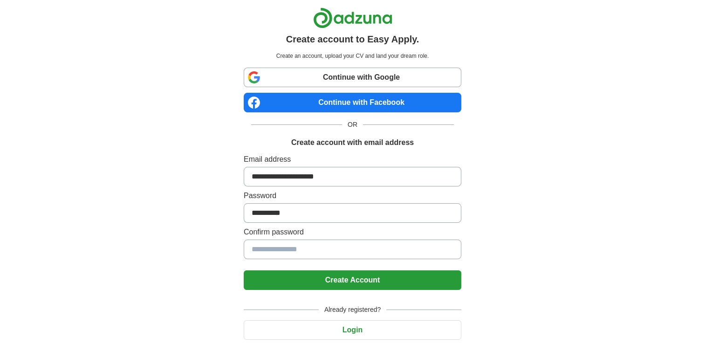 The width and height of the screenshot is (705, 344). What do you see at coordinates (352, 232) in the screenshot?
I see `label: Confirm password` at bounding box center [352, 232].